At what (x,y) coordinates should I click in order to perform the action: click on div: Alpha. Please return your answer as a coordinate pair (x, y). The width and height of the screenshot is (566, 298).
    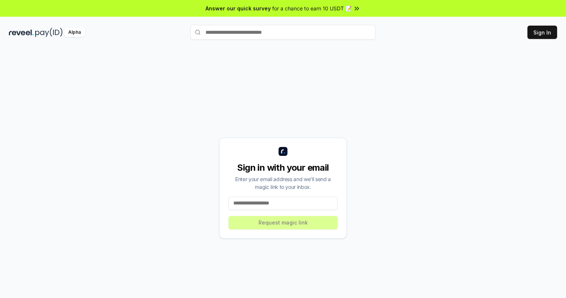
    Looking at the image, I should click on (75, 32).